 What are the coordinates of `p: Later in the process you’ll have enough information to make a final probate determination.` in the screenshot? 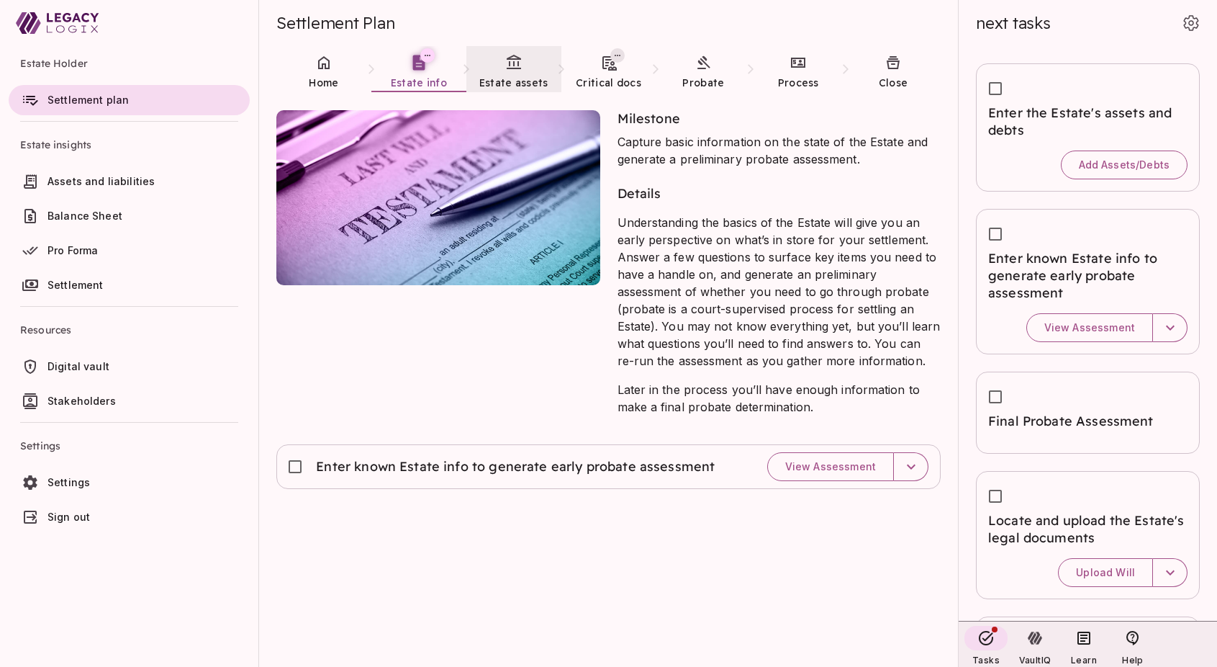 It's located at (780, 398).